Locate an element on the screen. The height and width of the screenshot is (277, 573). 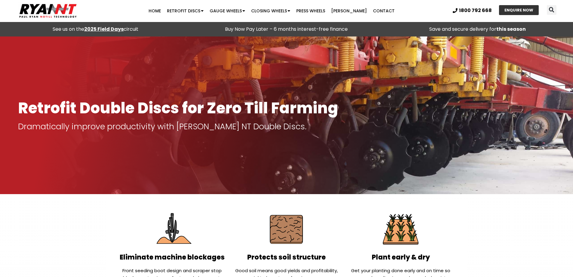
img: Plant Early & Dry is located at coordinates (401, 229).